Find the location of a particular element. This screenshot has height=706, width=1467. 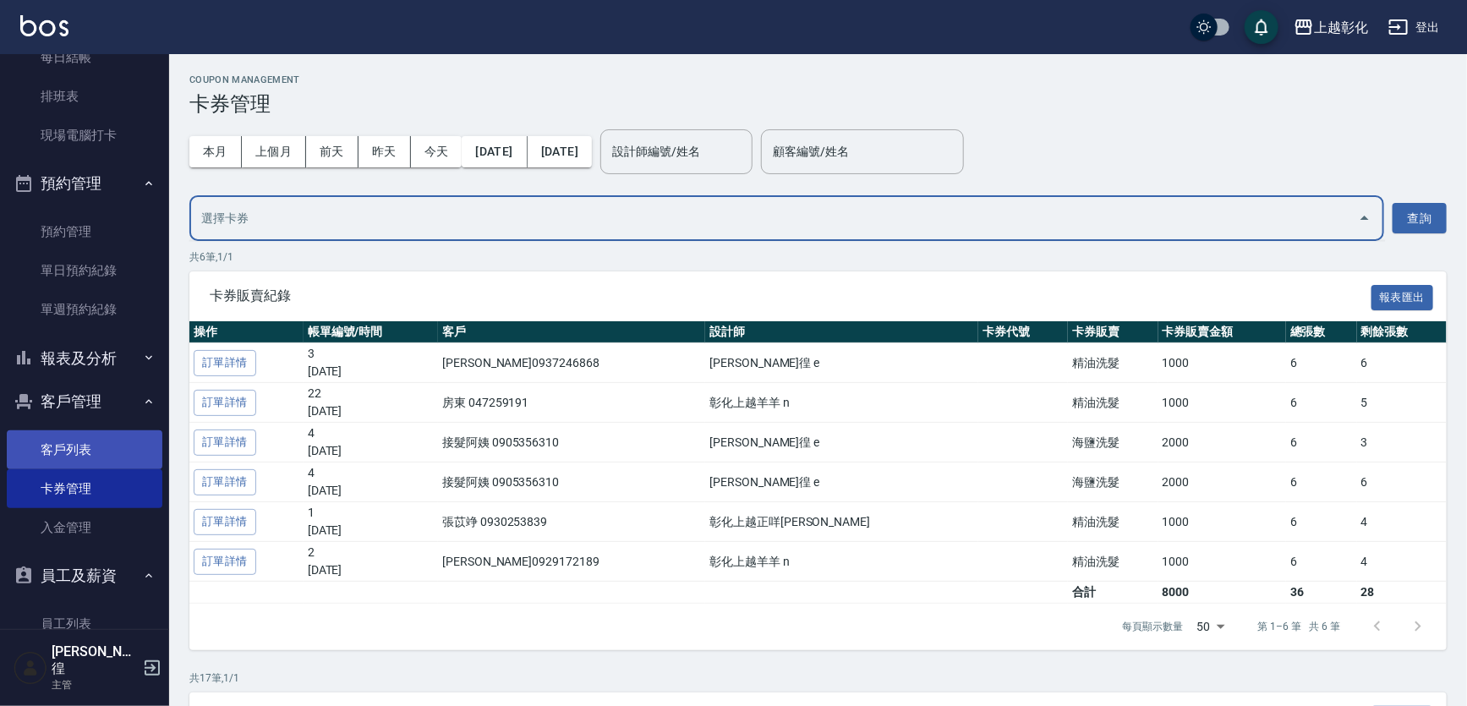

button: 預約管理 is located at coordinates (85, 183).